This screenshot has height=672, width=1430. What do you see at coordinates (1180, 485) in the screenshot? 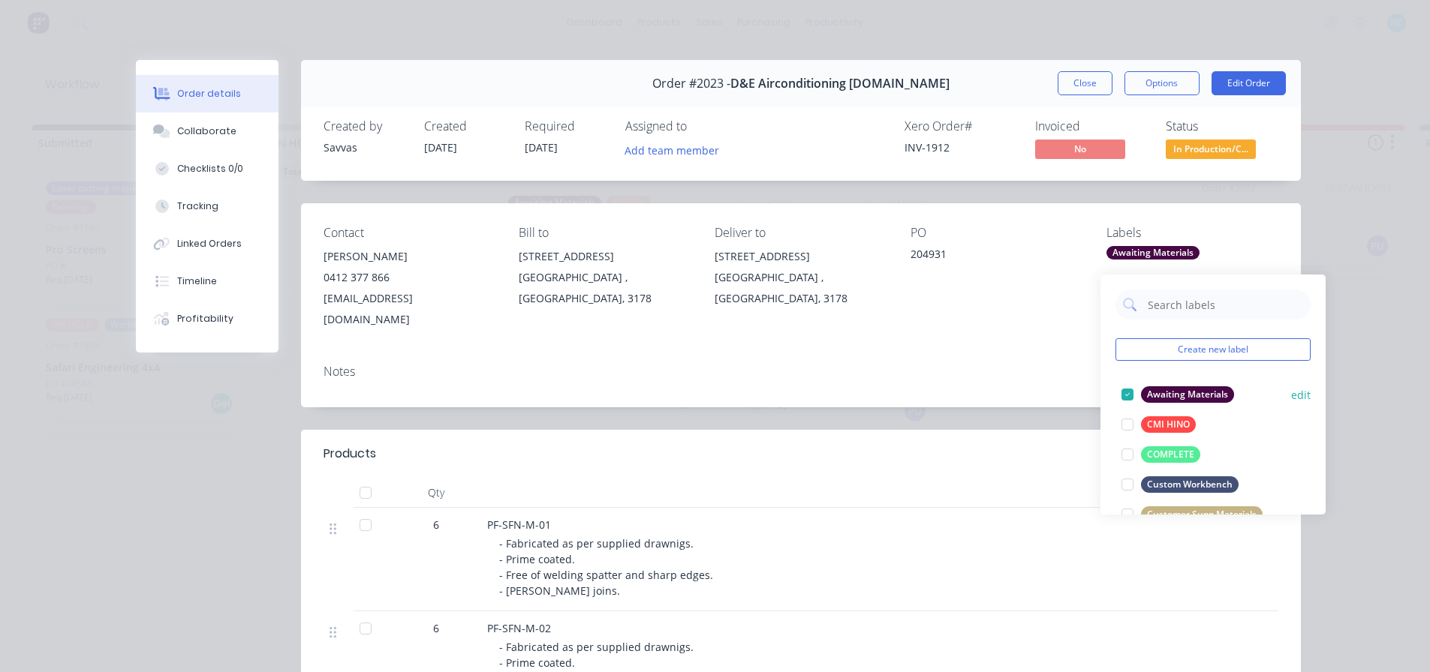
I see `button: Custom Workbench` at bounding box center [1180, 485].